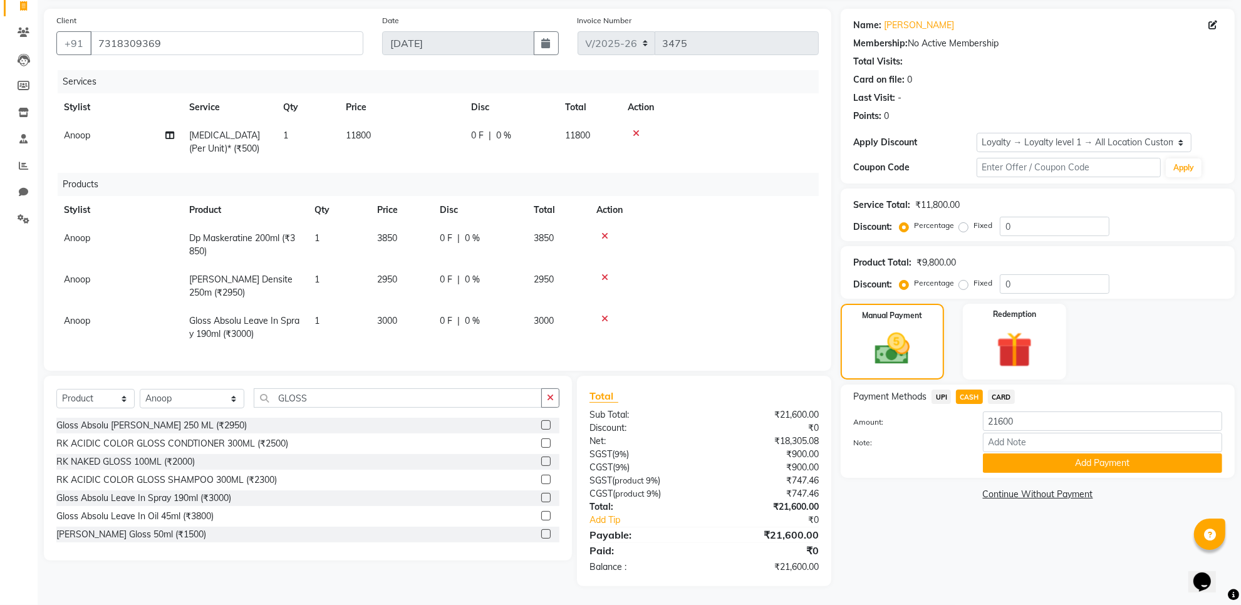 The width and height of the screenshot is (1241, 605). What do you see at coordinates (969, 397) in the screenshot?
I see `span: CASH` at bounding box center [969, 397].